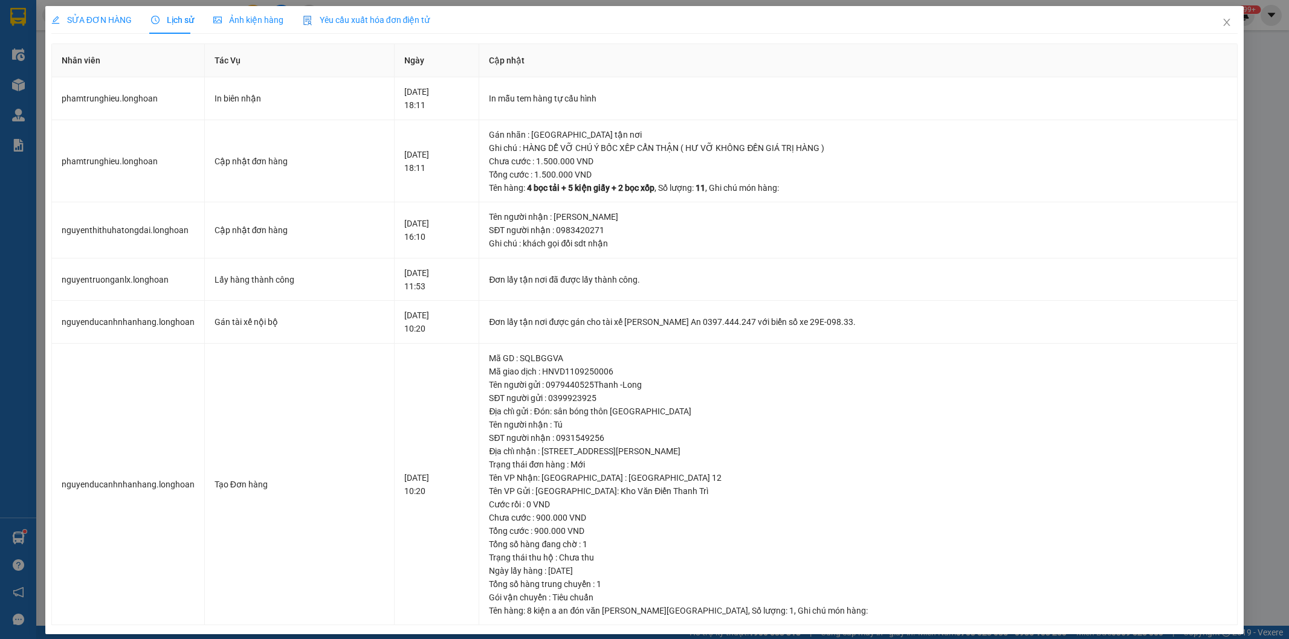 This screenshot has height=639, width=1289. Describe the element at coordinates (792, 611) in the screenshot. I see `span: 1` at that location.